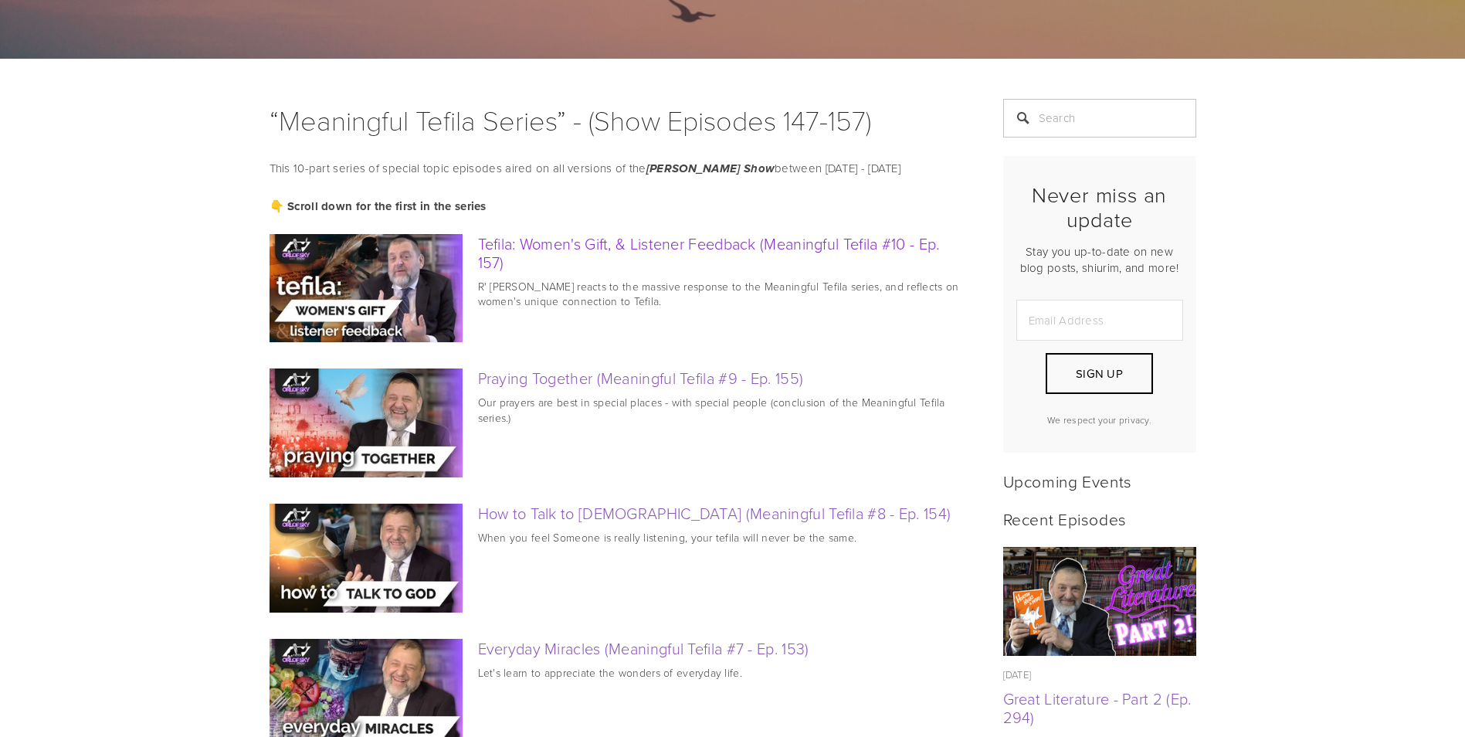 This screenshot has height=737, width=1465. Describe the element at coordinates (1099, 518) in the screenshot. I see `h2: Recent Episodes` at that location.